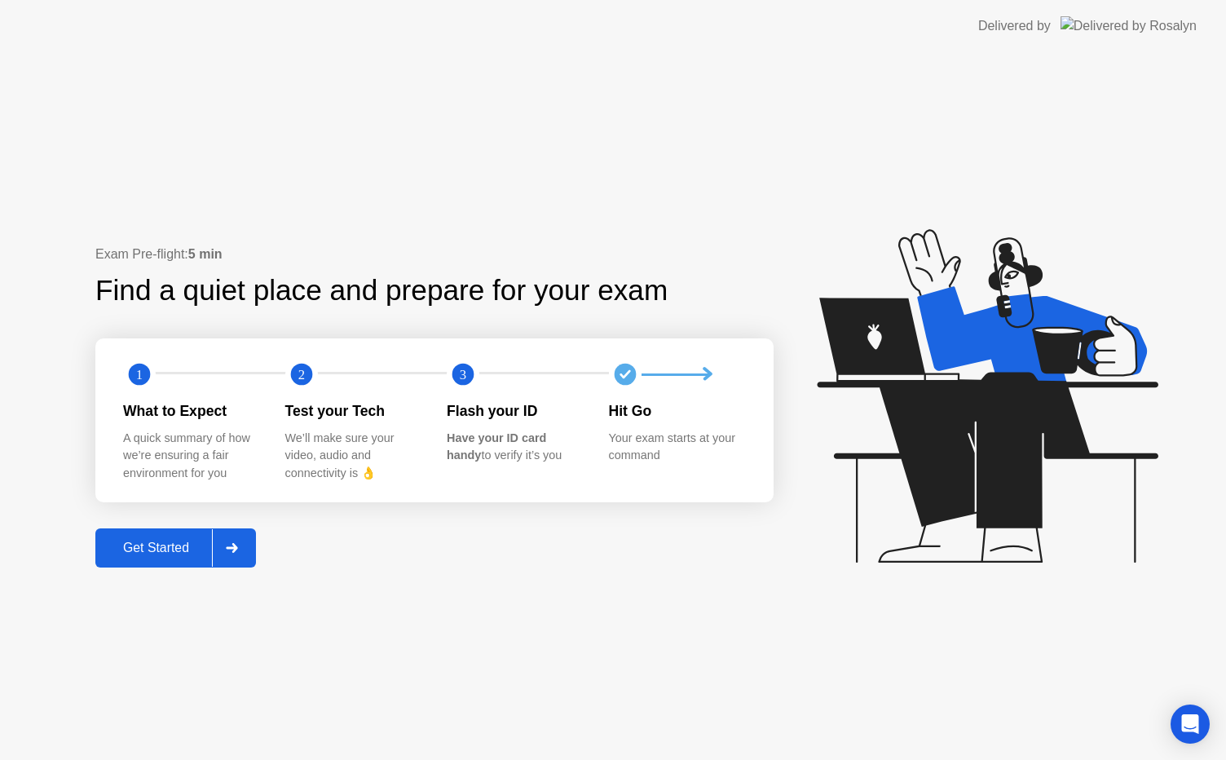  Describe the element at coordinates (676, 411) in the screenshot. I see `div: Hit Go` at that location.